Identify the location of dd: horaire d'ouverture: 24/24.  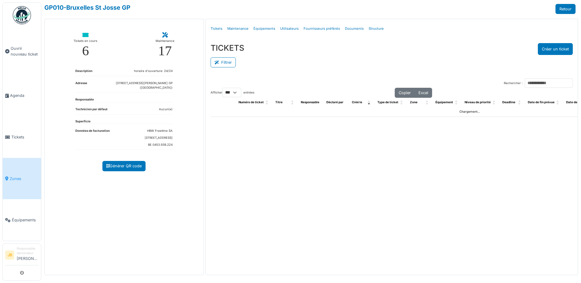
(153, 71).